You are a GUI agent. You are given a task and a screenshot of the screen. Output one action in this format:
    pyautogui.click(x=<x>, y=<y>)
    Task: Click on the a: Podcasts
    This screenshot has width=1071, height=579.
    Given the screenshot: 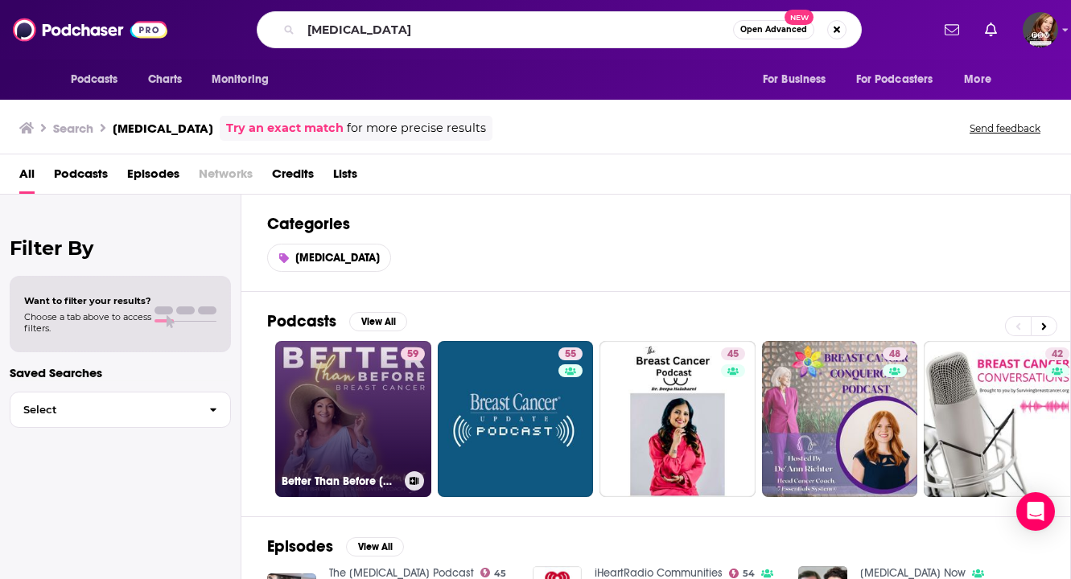 What is the action you would take?
    pyautogui.click(x=80, y=177)
    